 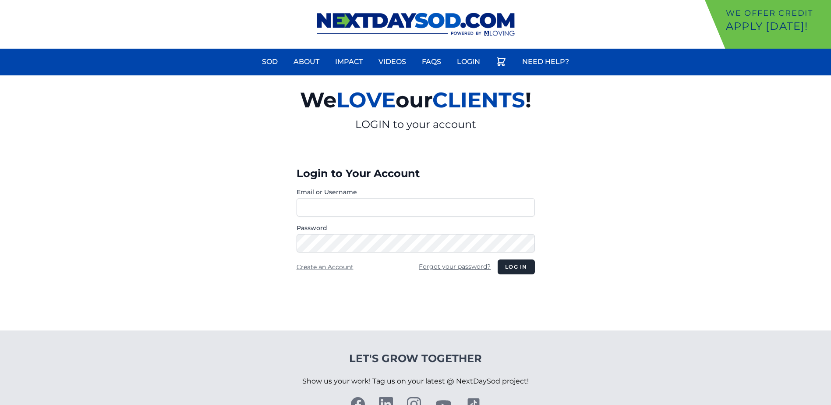 What do you see at coordinates (416, 174) in the screenshot?
I see `h3: Login to Your Account` at bounding box center [416, 174].